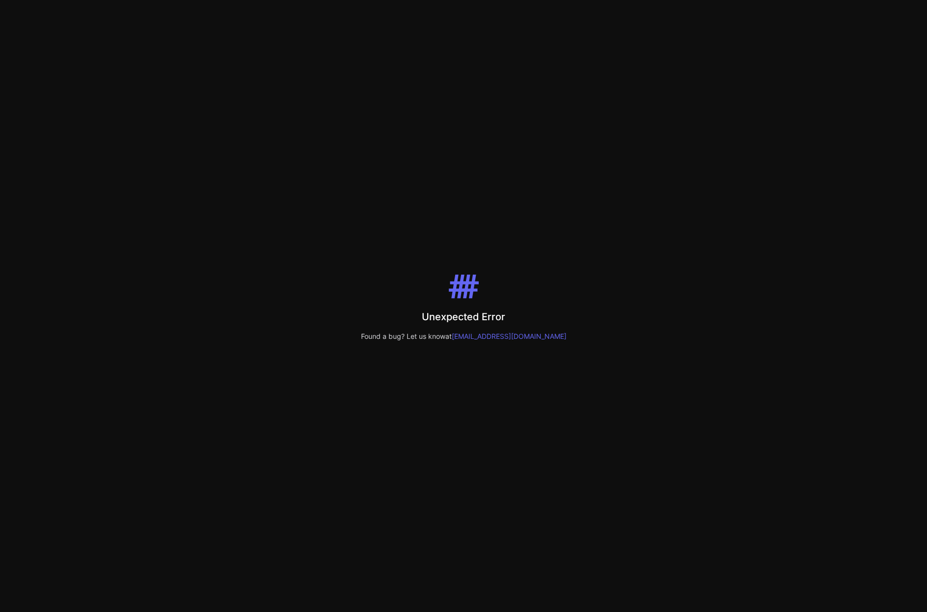 The width and height of the screenshot is (927, 612). Describe the element at coordinates (463, 286) in the screenshot. I see `a: Mapping Tool` at that location.